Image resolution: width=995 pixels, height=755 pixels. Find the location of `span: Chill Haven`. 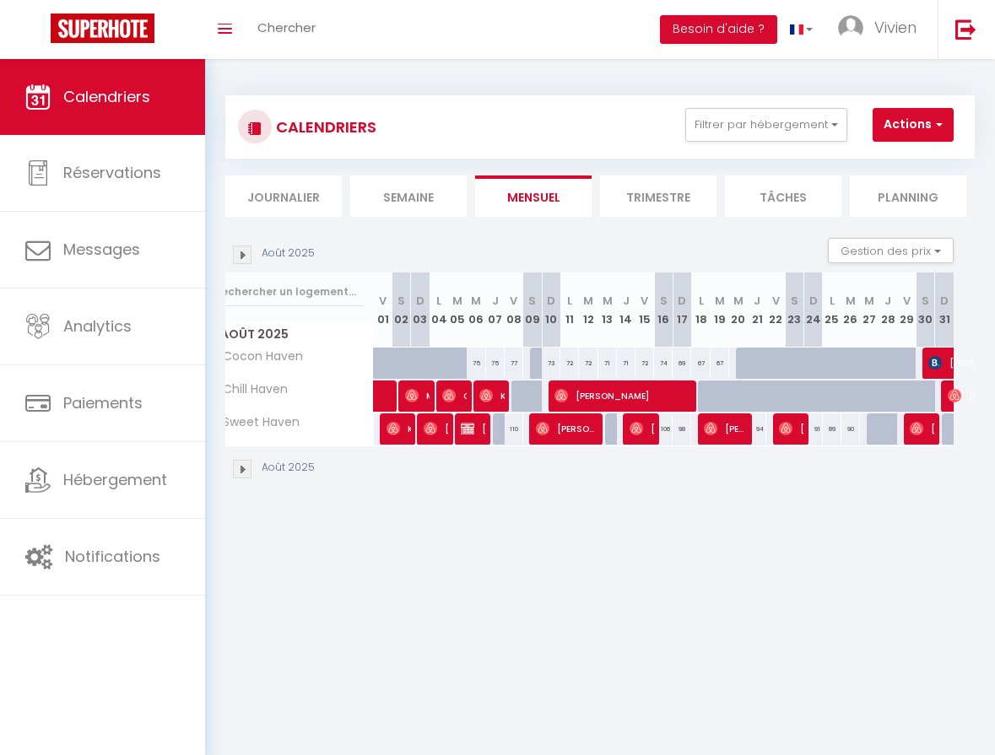

span: Chill Haven is located at coordinates (250, 390).